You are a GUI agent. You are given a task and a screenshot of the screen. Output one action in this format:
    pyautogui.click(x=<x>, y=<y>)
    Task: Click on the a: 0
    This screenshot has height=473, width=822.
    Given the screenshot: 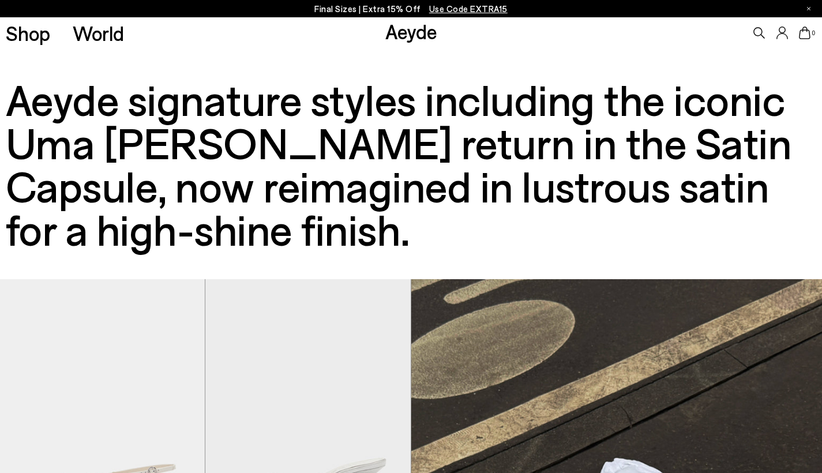 What is the action you would take?
    pyautogui.click(x=805, y=33)
    